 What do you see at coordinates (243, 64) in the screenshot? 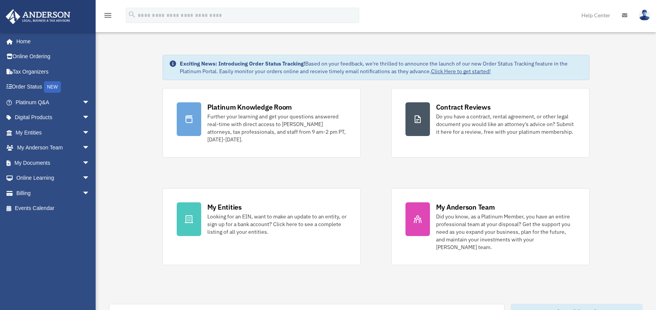
I see `strong: Exciting News: Introducing Order Status Tracking!` at bounding box center [243, 64].